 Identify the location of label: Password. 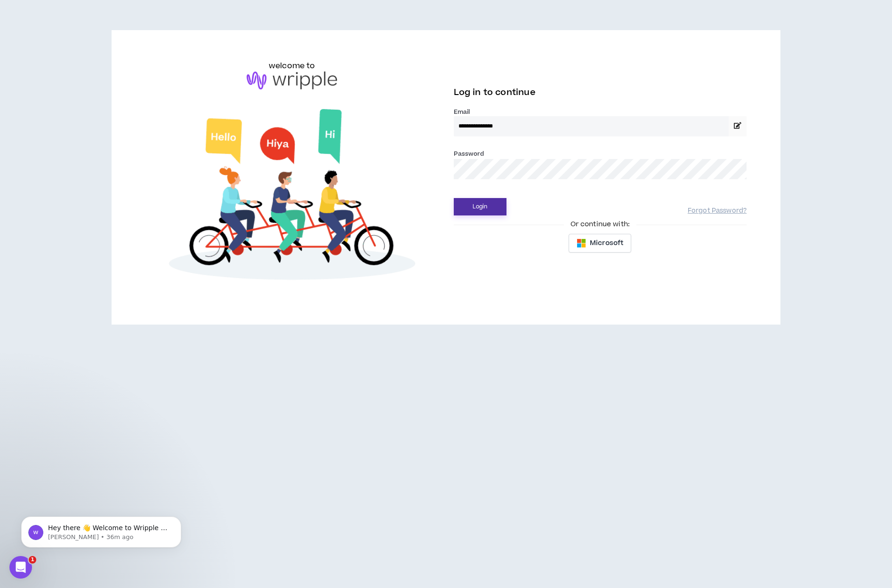
(469, 154).